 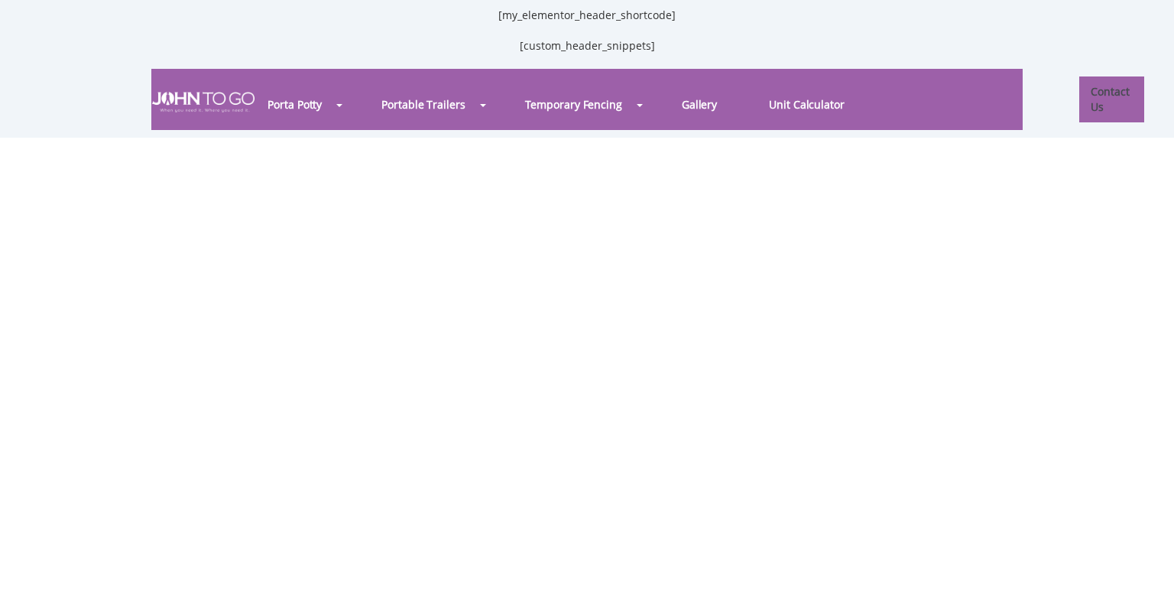 I want to click on a: Gallery, so click(x=699, y=104).